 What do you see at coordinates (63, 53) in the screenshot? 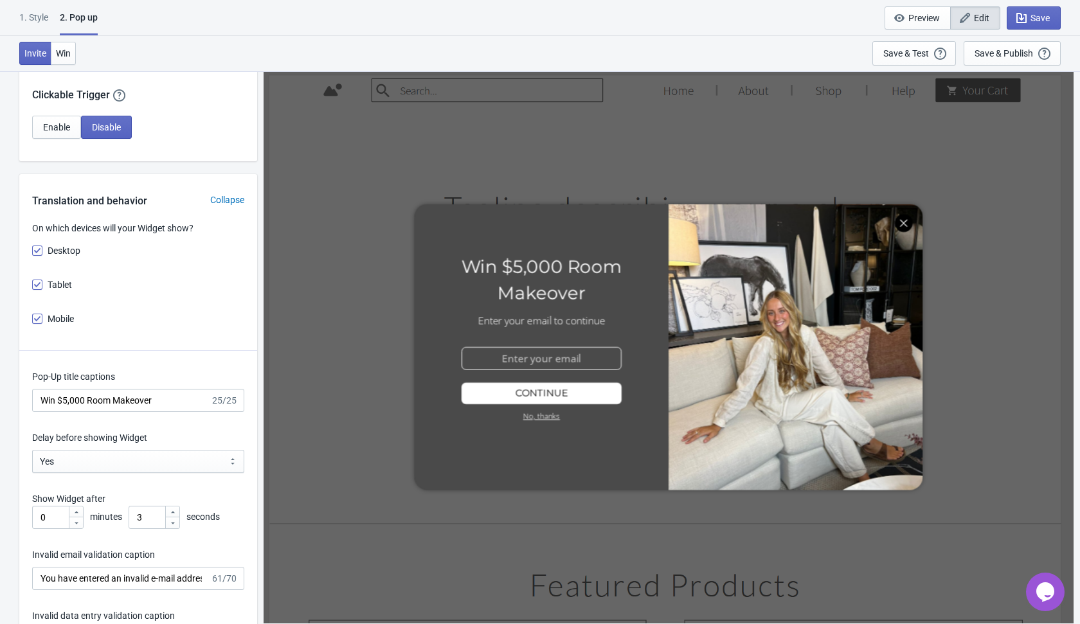
I see `span: Win` at bounding box center [63, 53].